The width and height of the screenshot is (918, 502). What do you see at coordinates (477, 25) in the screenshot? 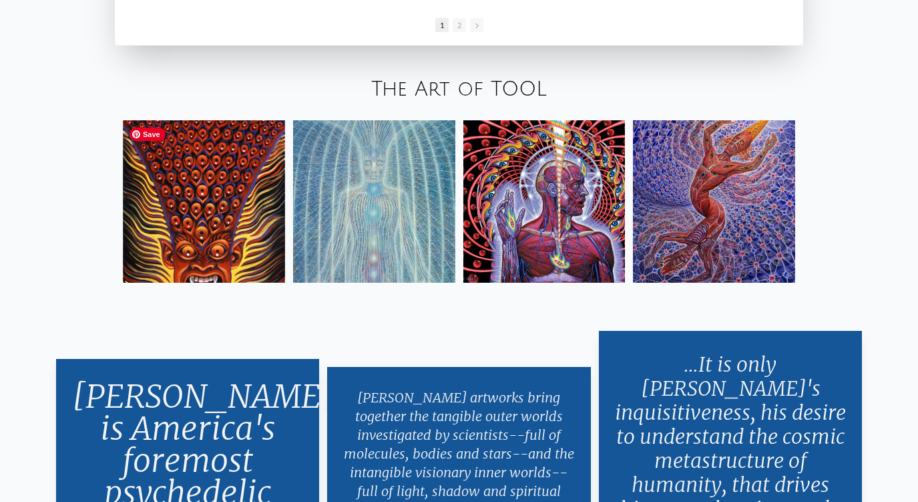
I see `span: Go to next slide` at bounding box center [477, 25].